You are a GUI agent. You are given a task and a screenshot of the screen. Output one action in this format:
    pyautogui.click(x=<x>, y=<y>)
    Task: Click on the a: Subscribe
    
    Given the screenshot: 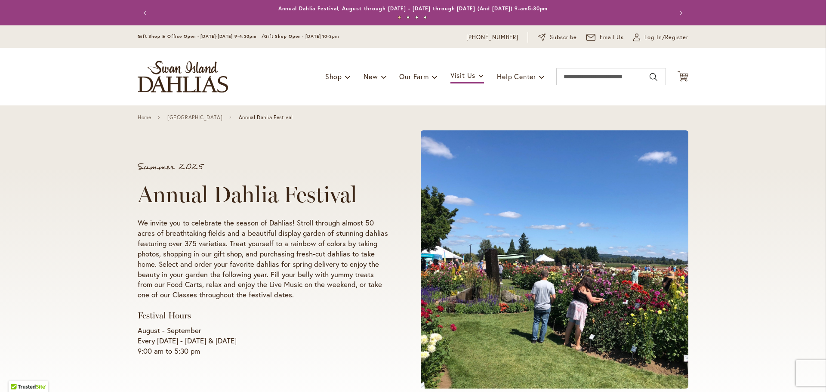 What is the action you would take?
    pyautogui.click(x=557, y=37)
    